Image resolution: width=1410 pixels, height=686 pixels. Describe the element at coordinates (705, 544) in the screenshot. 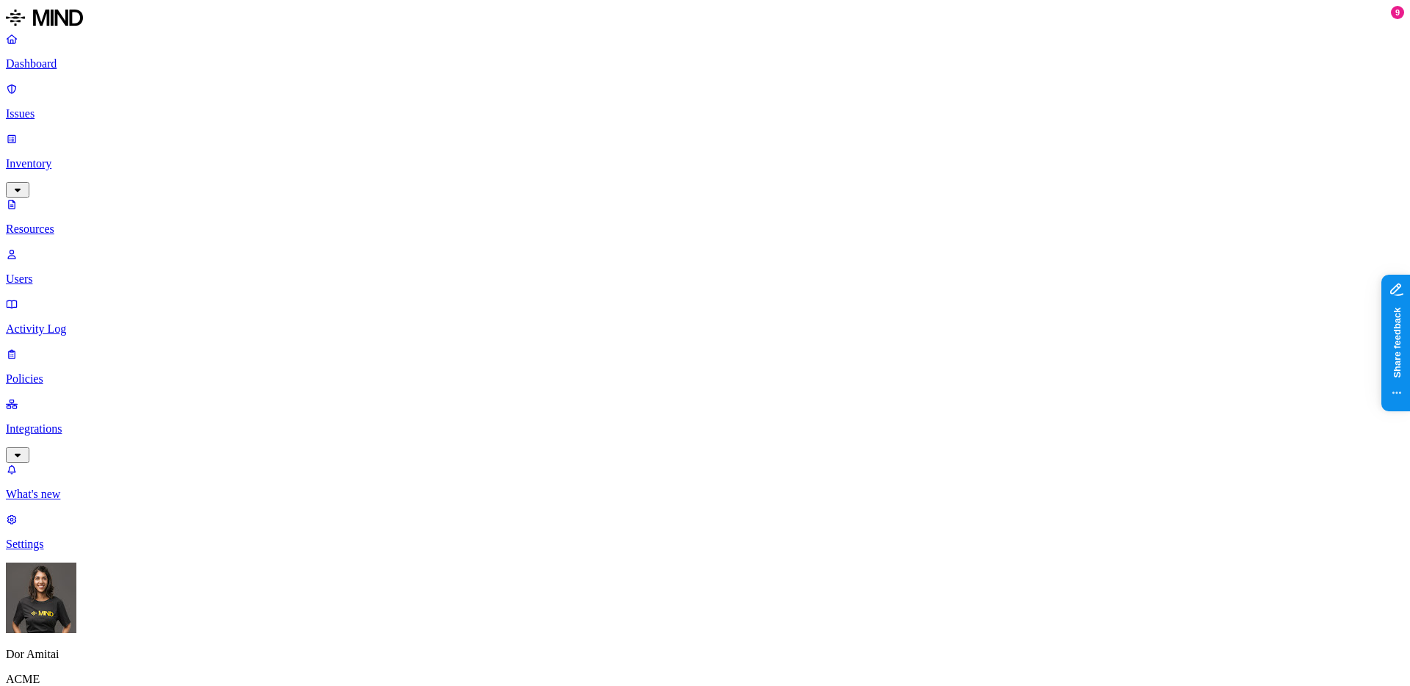

I see `p: Settings` at that location.